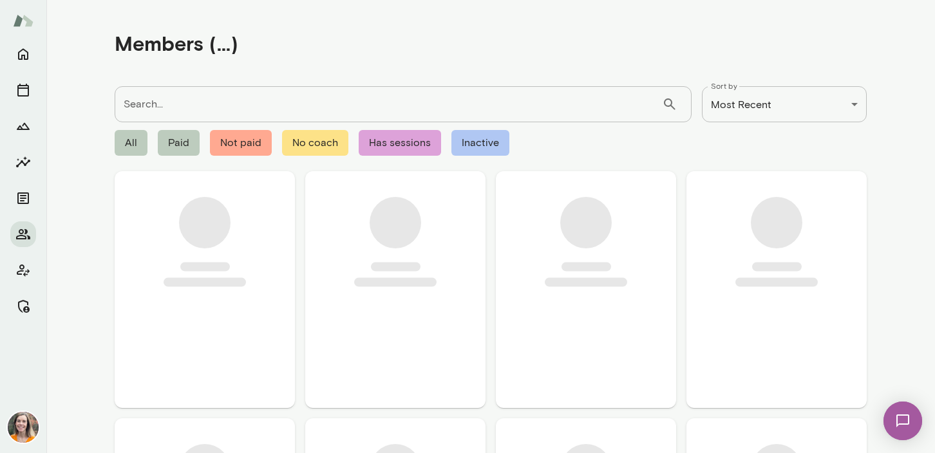  Describe the element at coordinates (23, 54) in the screenshot. I see `button: Home` at that location.